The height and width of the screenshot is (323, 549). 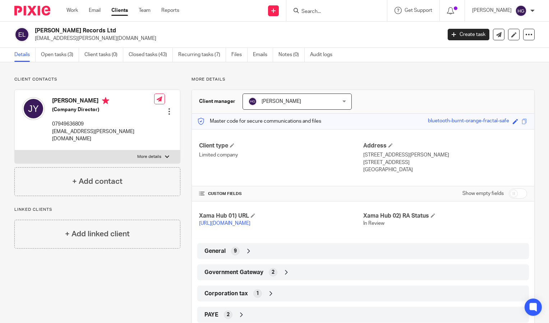 What do you see at coordinates (32, 10) in the screenshot?
I see `img: Pixie` at bounding box center [32, 10].